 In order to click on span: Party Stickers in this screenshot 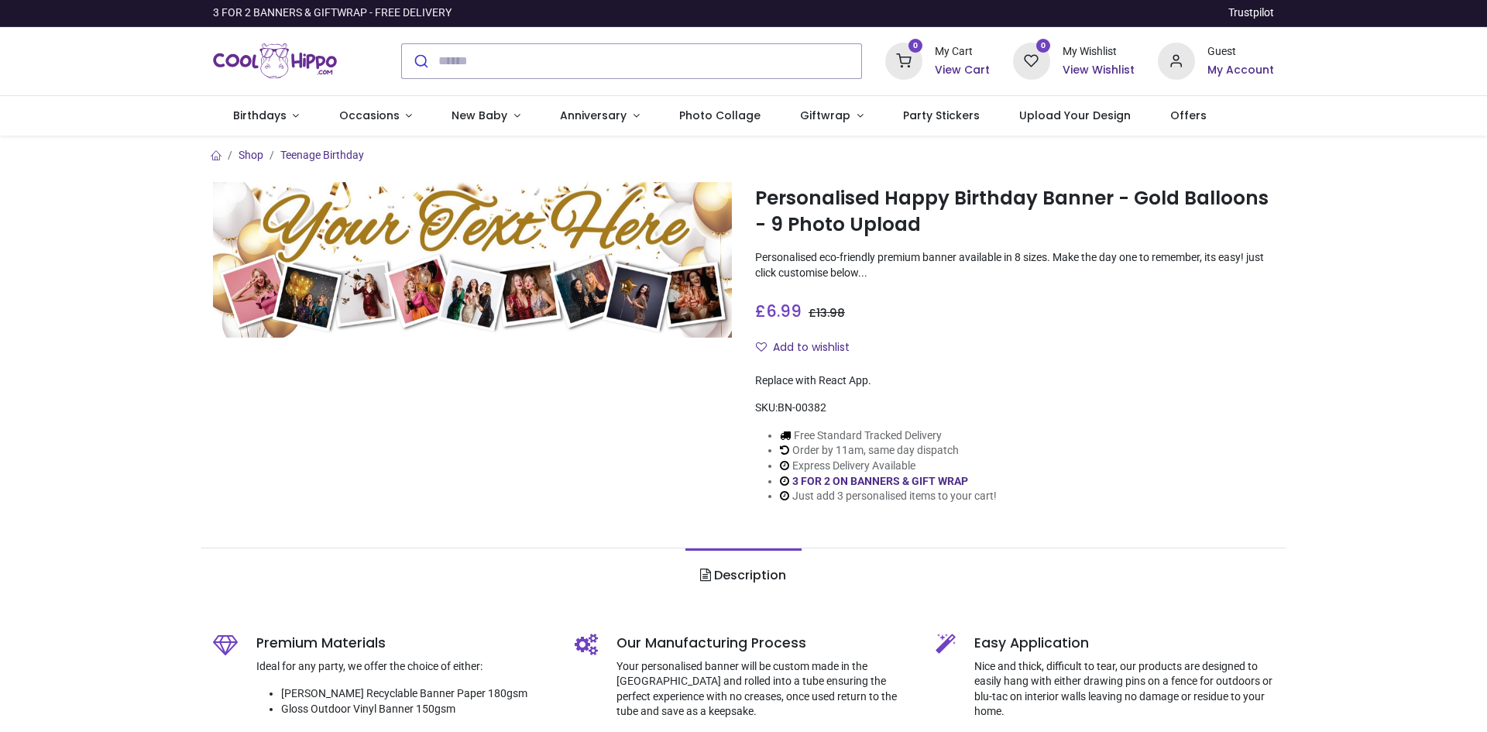, I will do `click(941, 115)`.